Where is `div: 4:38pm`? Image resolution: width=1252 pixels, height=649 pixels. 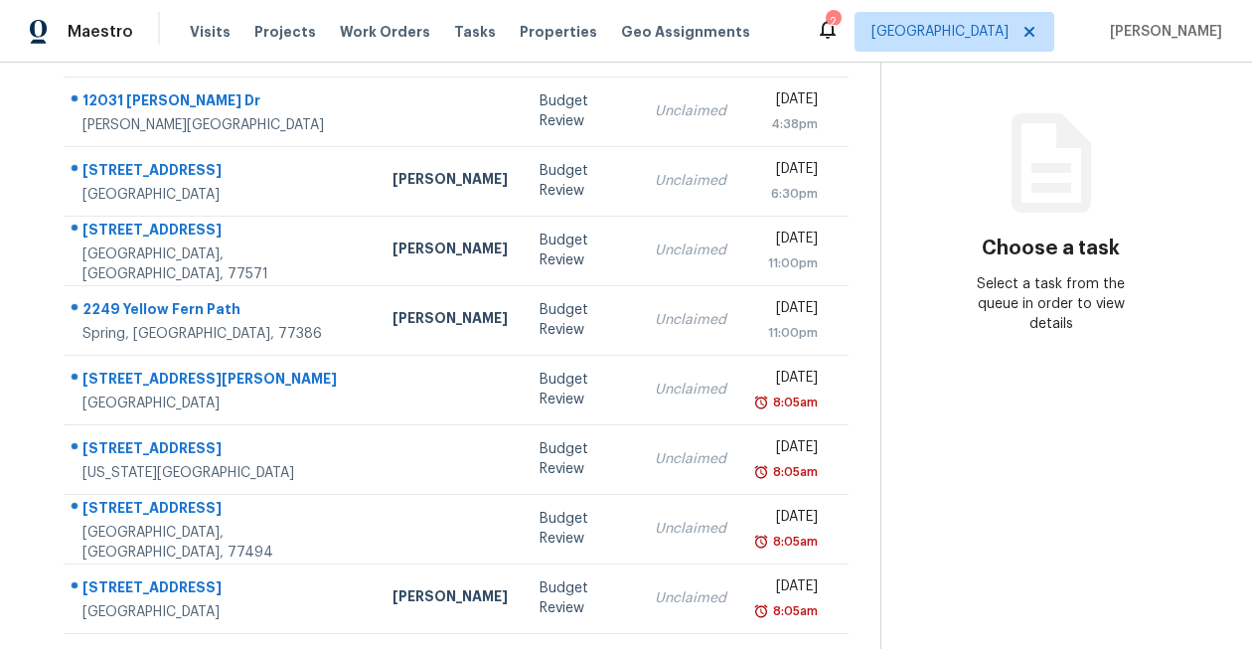 div: 4:38pm is located at coordinates (788, 124).